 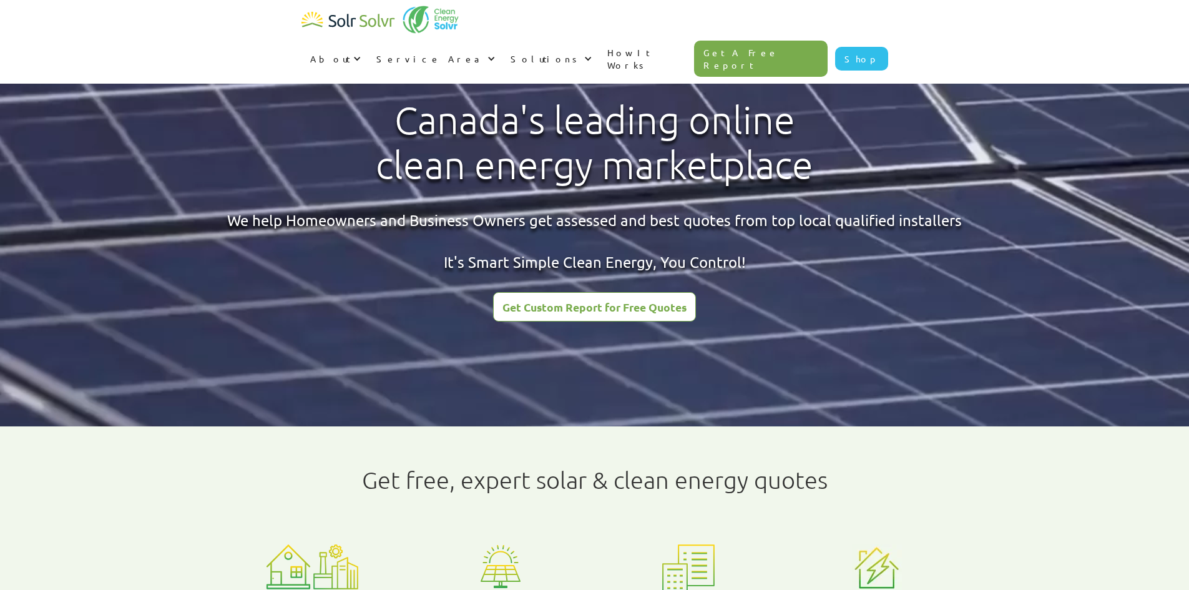 I want to click on a: Shop, so click(x=861, y=59).